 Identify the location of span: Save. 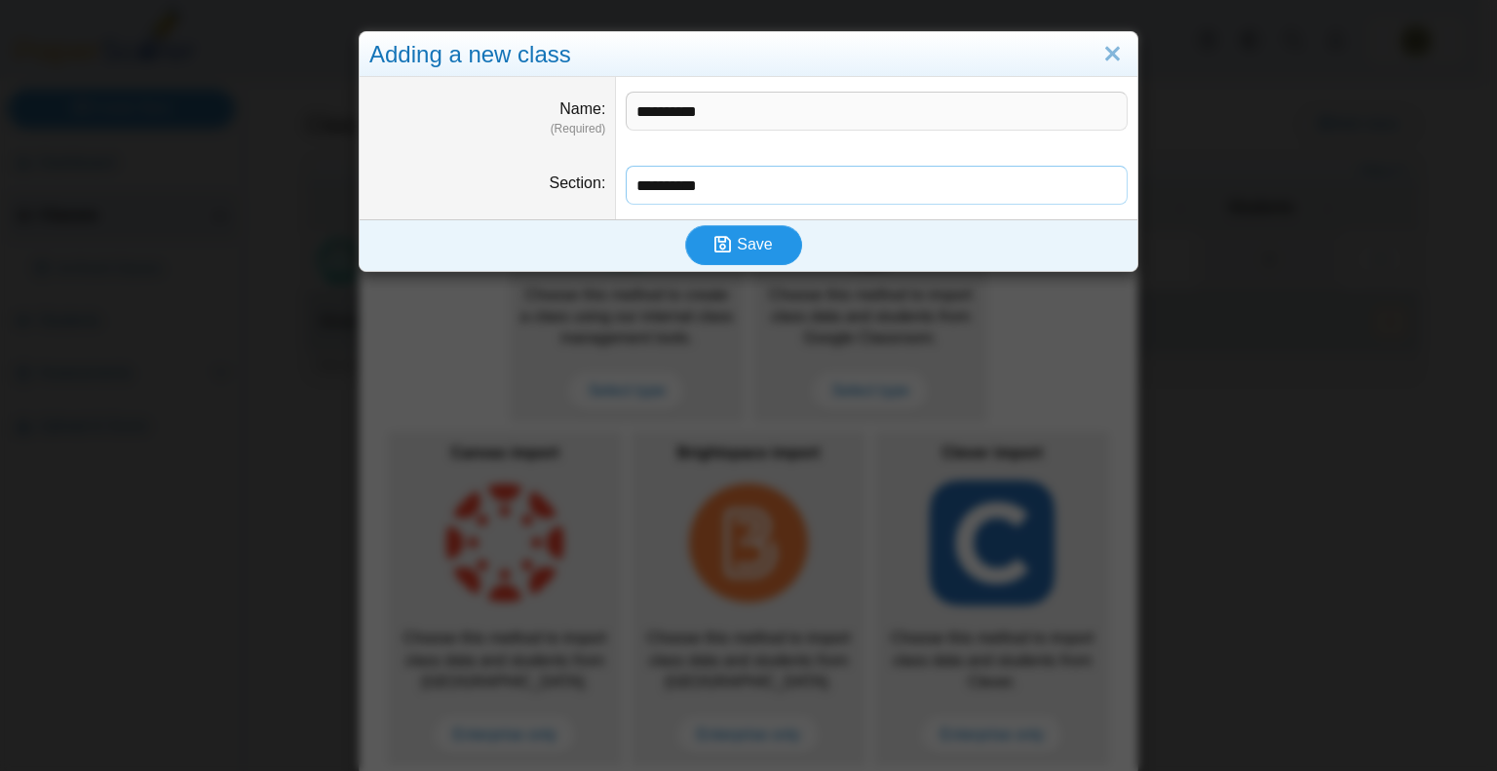
(754, 244).